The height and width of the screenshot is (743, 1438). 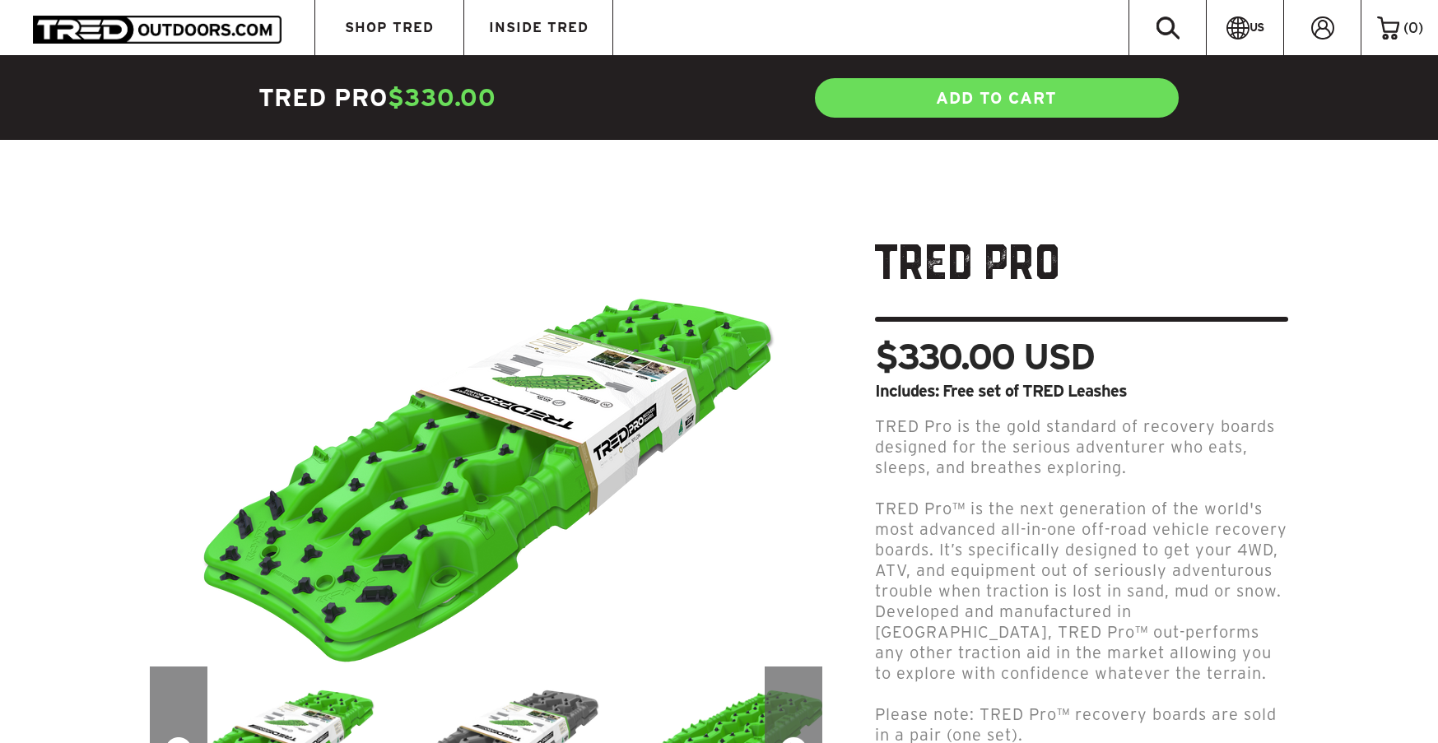 What do you see at coordinates (157, 29) in the screenshot?
I see `img: TRED Outdoors America` at bounding box center [157, 29].